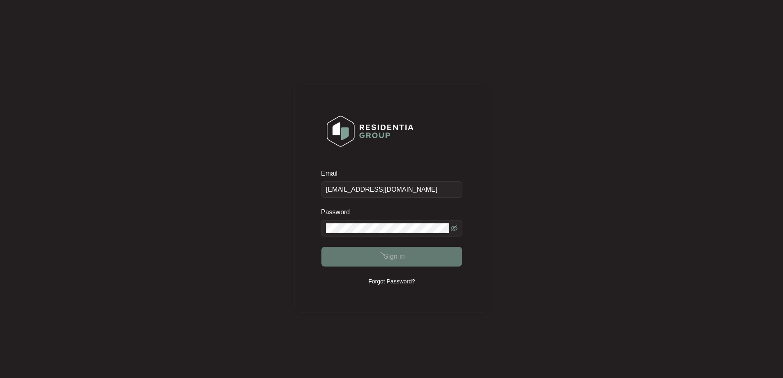  Describe the element at coordinates (370, 131) in the screenshot. I see `img: Login Logo` at that location.